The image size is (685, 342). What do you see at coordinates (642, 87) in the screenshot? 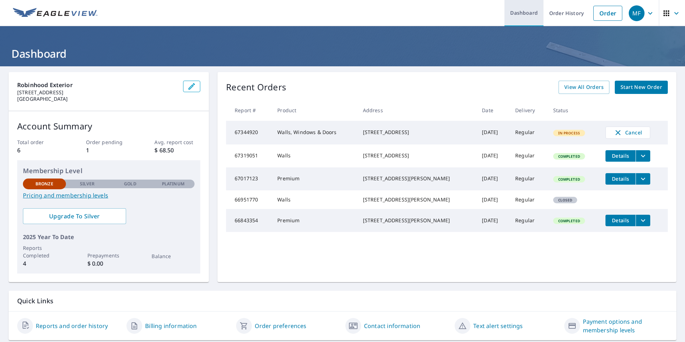
I see `span: Start New Order` at bounding box center [642, 87].